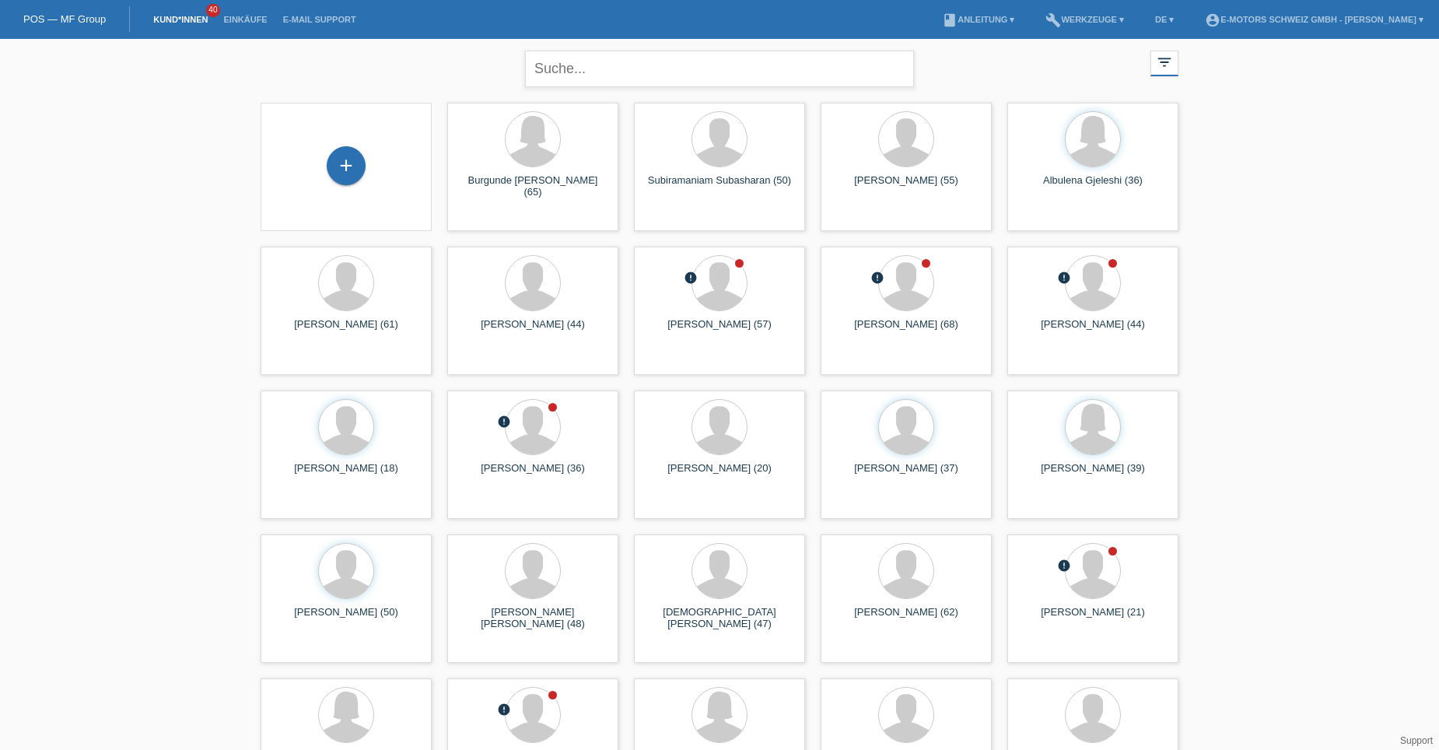 This screenshot has width=1439, height=750. I want to click on i: account_circle, so click(1213, 20).